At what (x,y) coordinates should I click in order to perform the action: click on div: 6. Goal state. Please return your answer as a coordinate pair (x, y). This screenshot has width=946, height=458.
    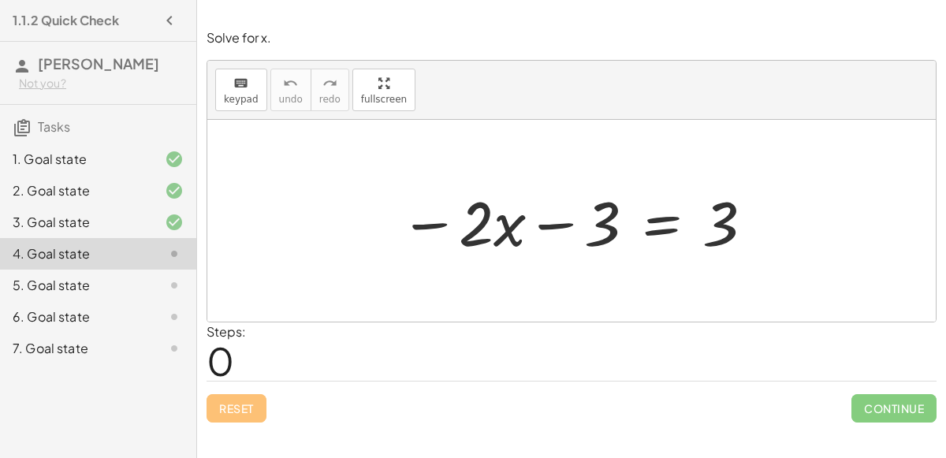
    Looking at the image, I should click on (76, 317).